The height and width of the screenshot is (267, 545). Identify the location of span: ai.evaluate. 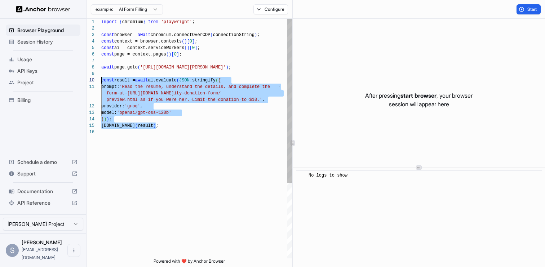
(162, 80).